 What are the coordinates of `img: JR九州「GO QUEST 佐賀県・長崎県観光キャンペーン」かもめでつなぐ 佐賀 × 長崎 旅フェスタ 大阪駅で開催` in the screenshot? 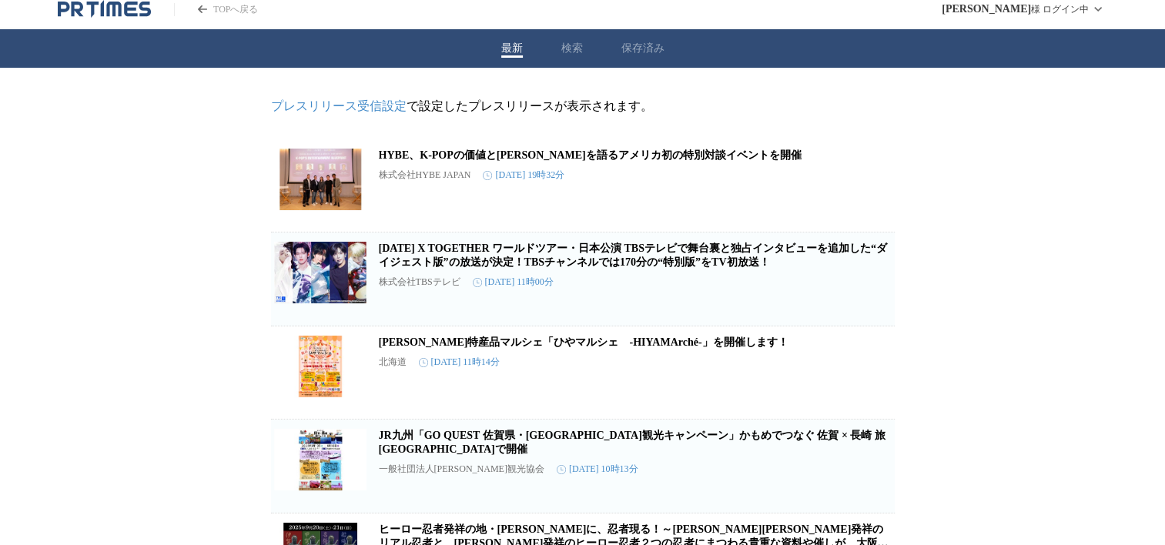 It's located at (320, 460).